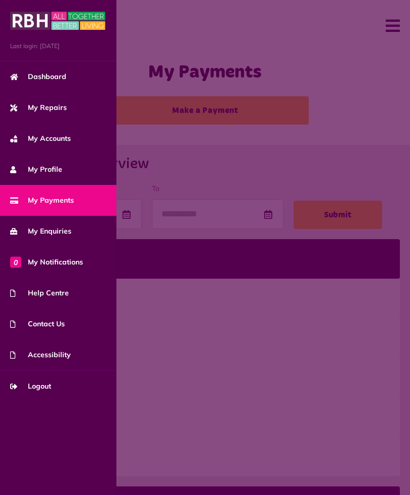  Describe the element at coordinates (41, 231) in the screenshot. I see `span: My Enquiries` at that location.